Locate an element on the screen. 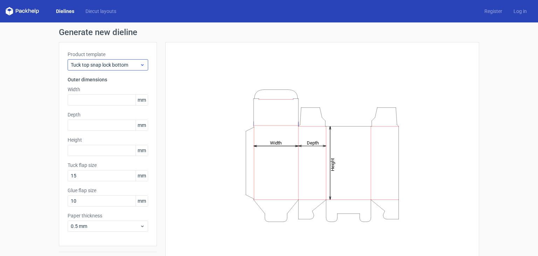 The width and height of the screenshot is (538, 256). tspan: Height is located at coordinates (332, 164).